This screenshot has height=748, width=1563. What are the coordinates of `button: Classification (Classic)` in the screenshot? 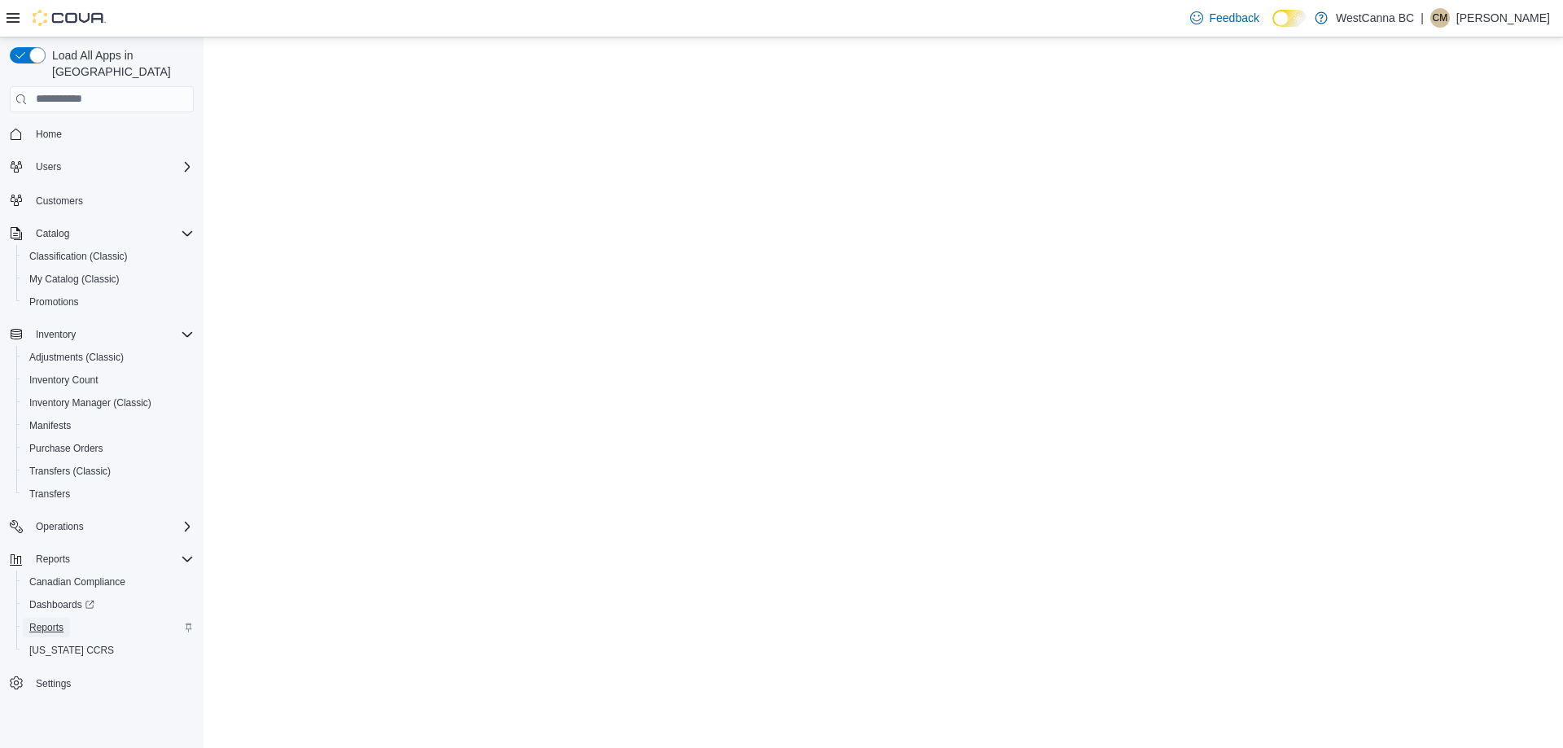 It's located at (108, 256).